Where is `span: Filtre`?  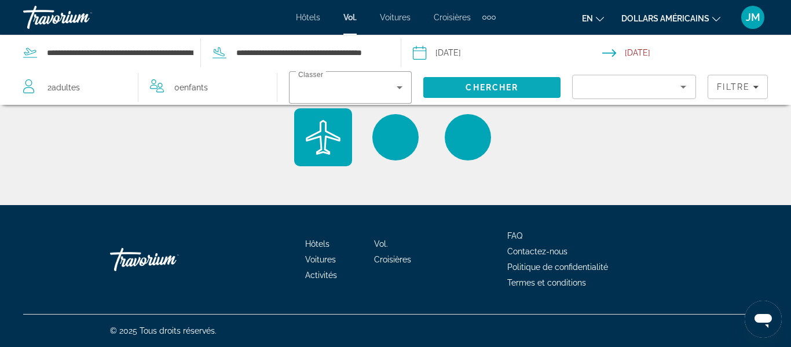 span: Filtre is located at coordinates (733, 87).